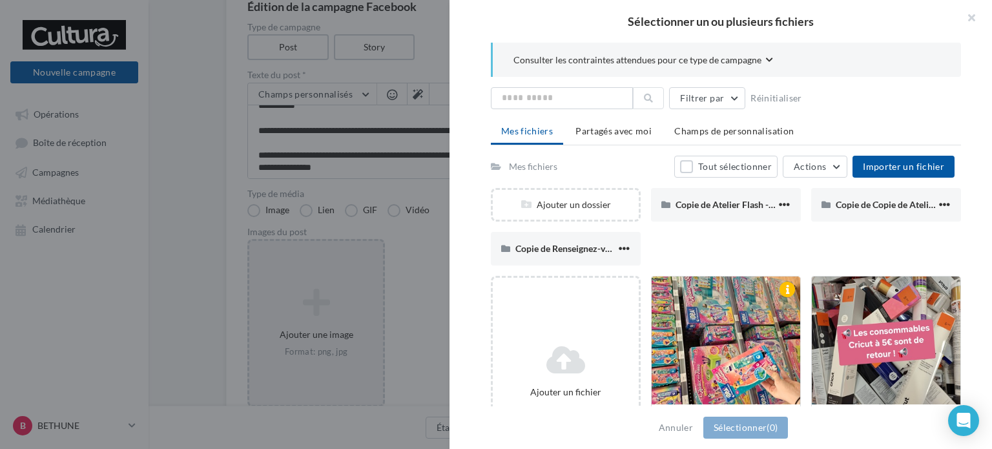 Image resolution: width=992 pixels, height=449 pixels. Describe the element at coordinates (676, 428) in the screenshot. I see `button: Annuler` at that location.